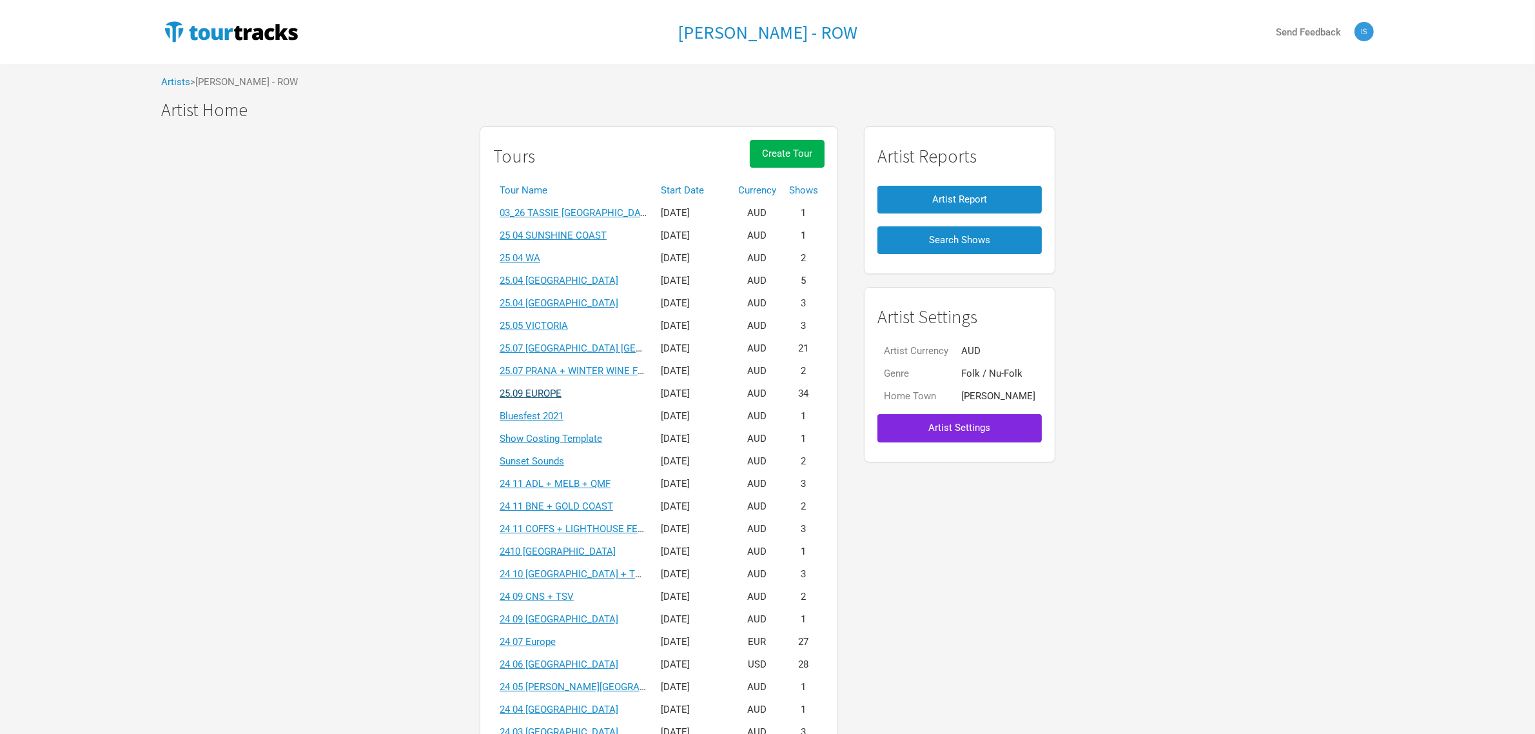  What do you see at coordinates (959, 427) in the screenshot?
I see `button: Artist Settings` at bounding box center [959, 427].